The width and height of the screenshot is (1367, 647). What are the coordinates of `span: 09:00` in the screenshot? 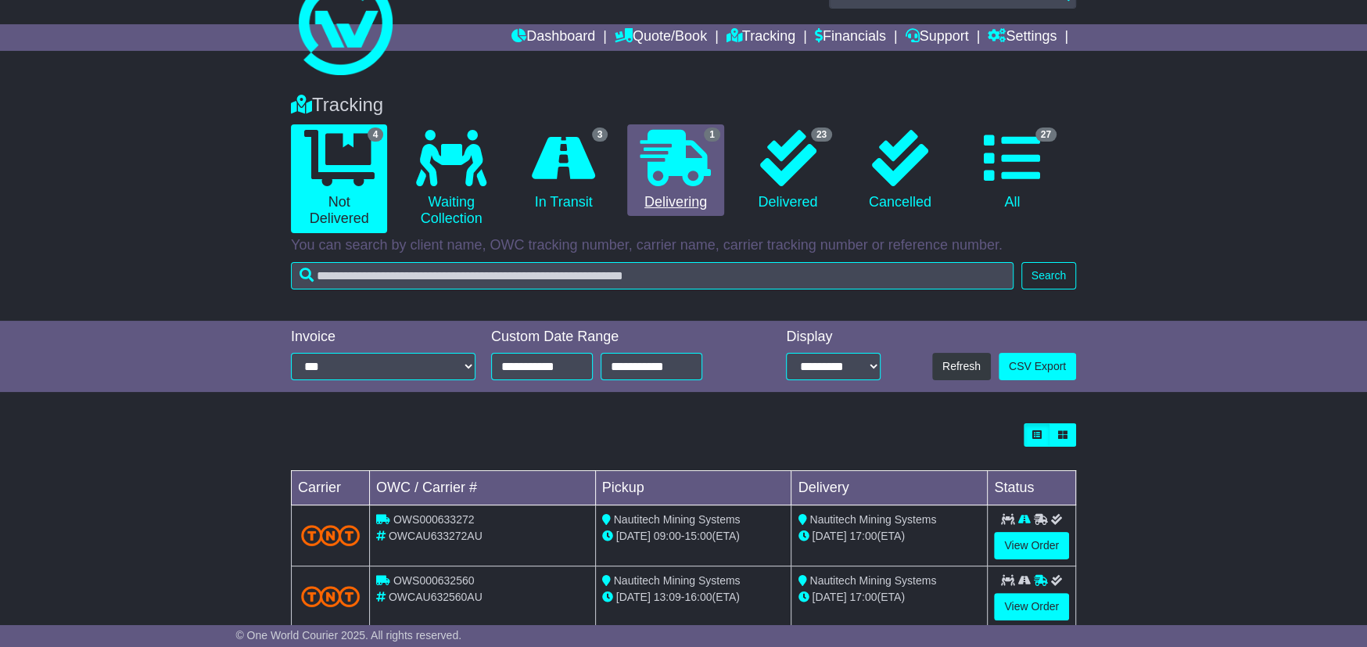 It's located at (667, 536).